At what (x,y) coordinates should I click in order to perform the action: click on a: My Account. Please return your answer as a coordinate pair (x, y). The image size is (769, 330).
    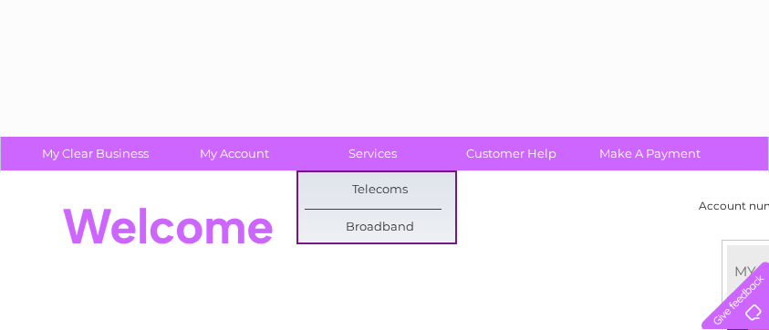
    Looking at the image, I should click on (233, 153).